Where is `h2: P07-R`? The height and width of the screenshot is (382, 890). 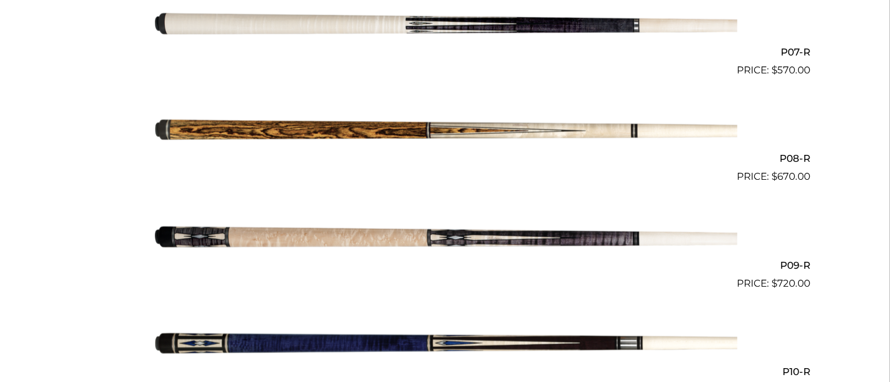 h2: P07-R is located at coordinates (445, 52).